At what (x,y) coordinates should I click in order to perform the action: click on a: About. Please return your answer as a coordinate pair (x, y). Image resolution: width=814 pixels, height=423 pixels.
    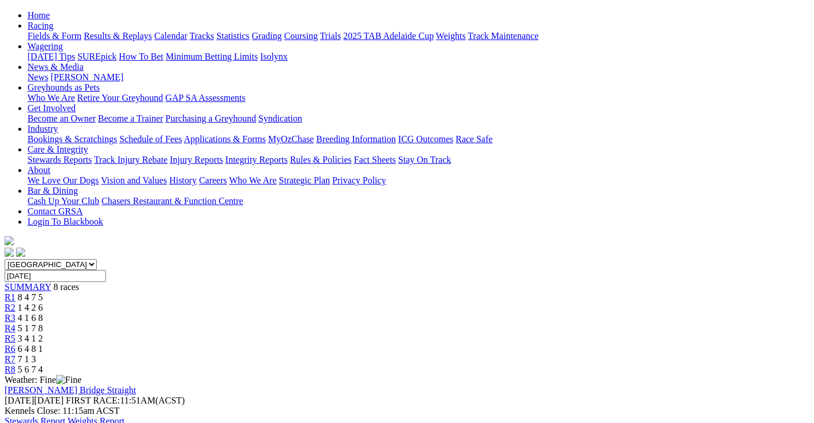
    Looking at the image, I should click on (39, 170).